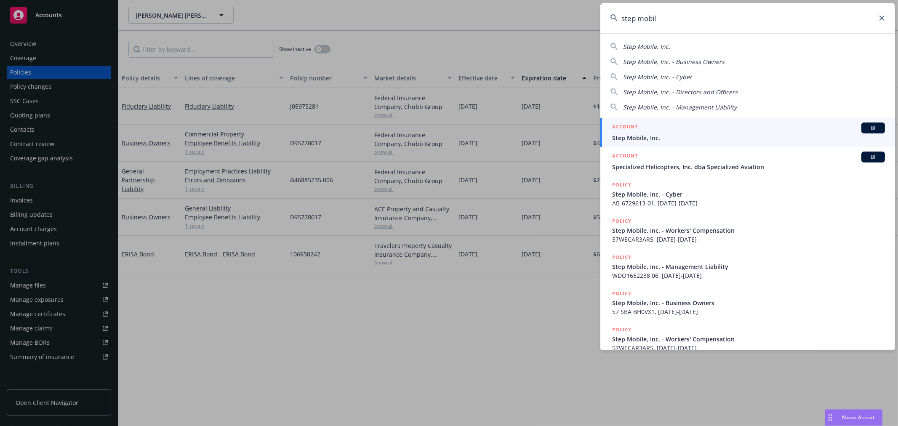 This screenshot has height=426, width=898. Describe the element at coordinates (748, 161) in the screenshot. I see `a: ACCOUNTBISpecialized Helicopters, Inc. dba Specialized Aviation` at that location.